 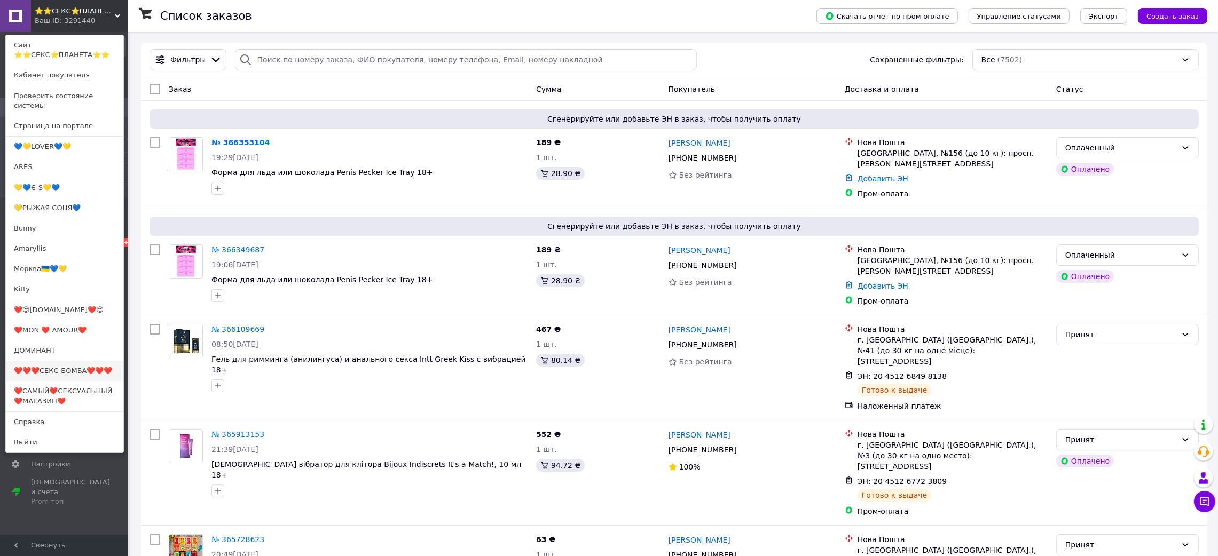 What do you see at coordinates (65, 351) in the screenshot?
I see `a: ДОМИНАНТ` at bounding box center [65, 351].